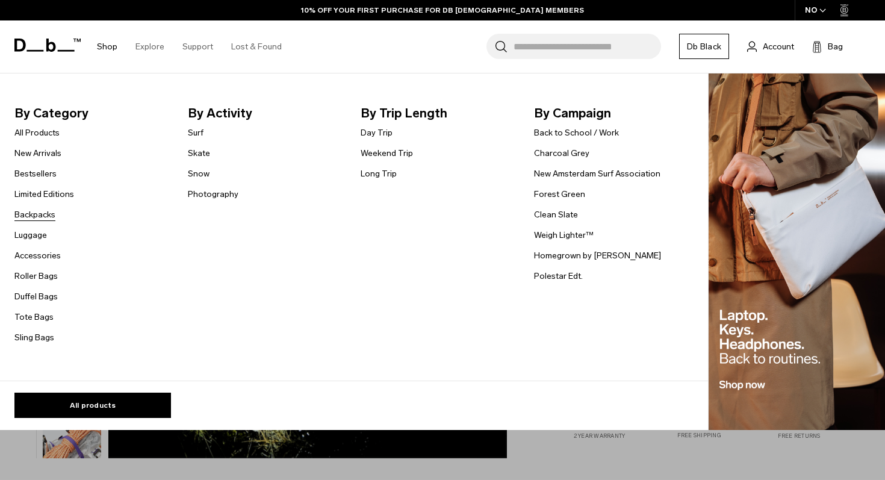 The width and height of the screenshot is (885, 480). I want to click on a: Explore, so click(150, 46).